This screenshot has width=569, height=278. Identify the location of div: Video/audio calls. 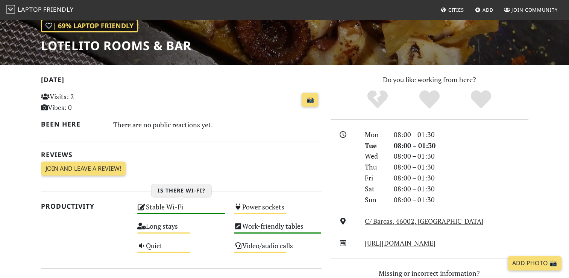
(278, 249).